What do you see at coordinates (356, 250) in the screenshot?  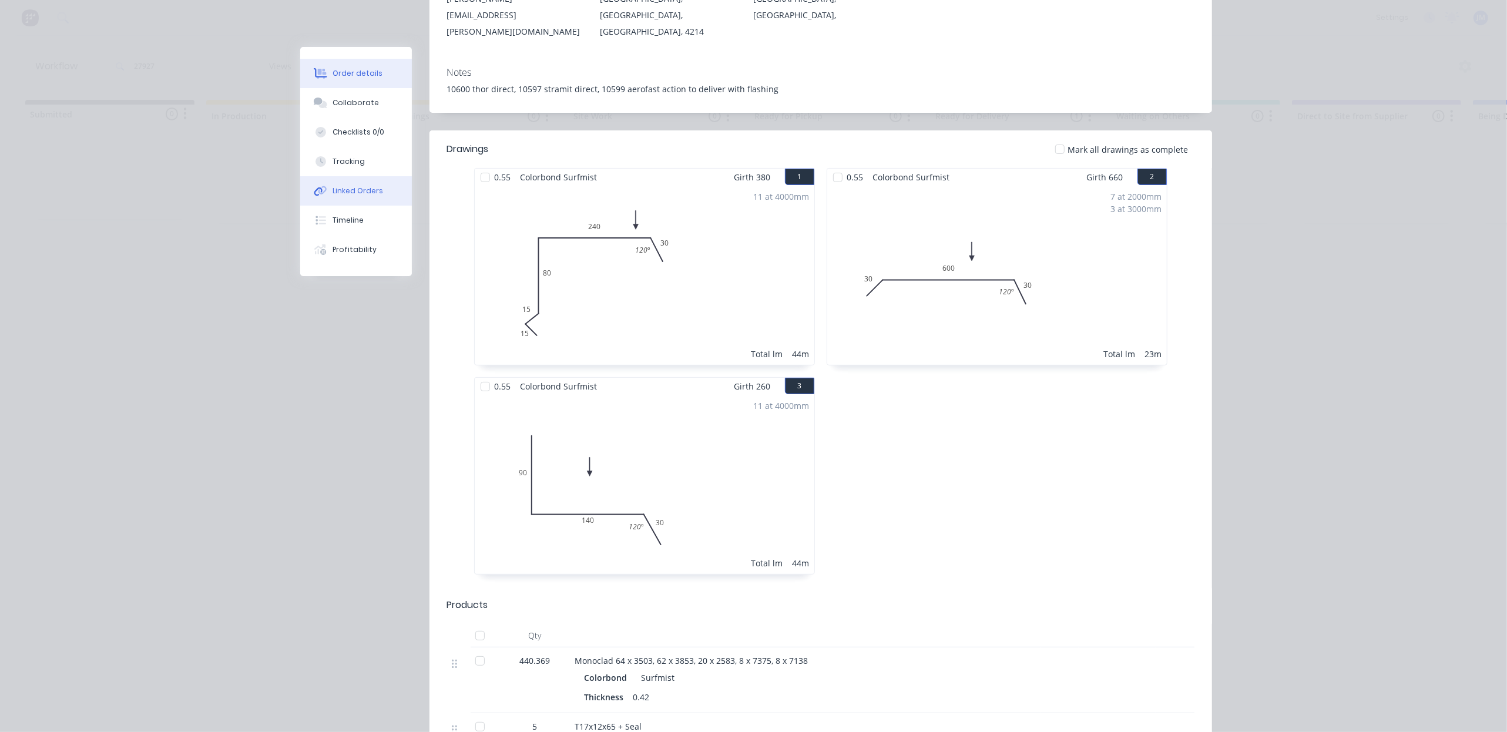 I see `button: Profitability` at bounding box center [356, 250].